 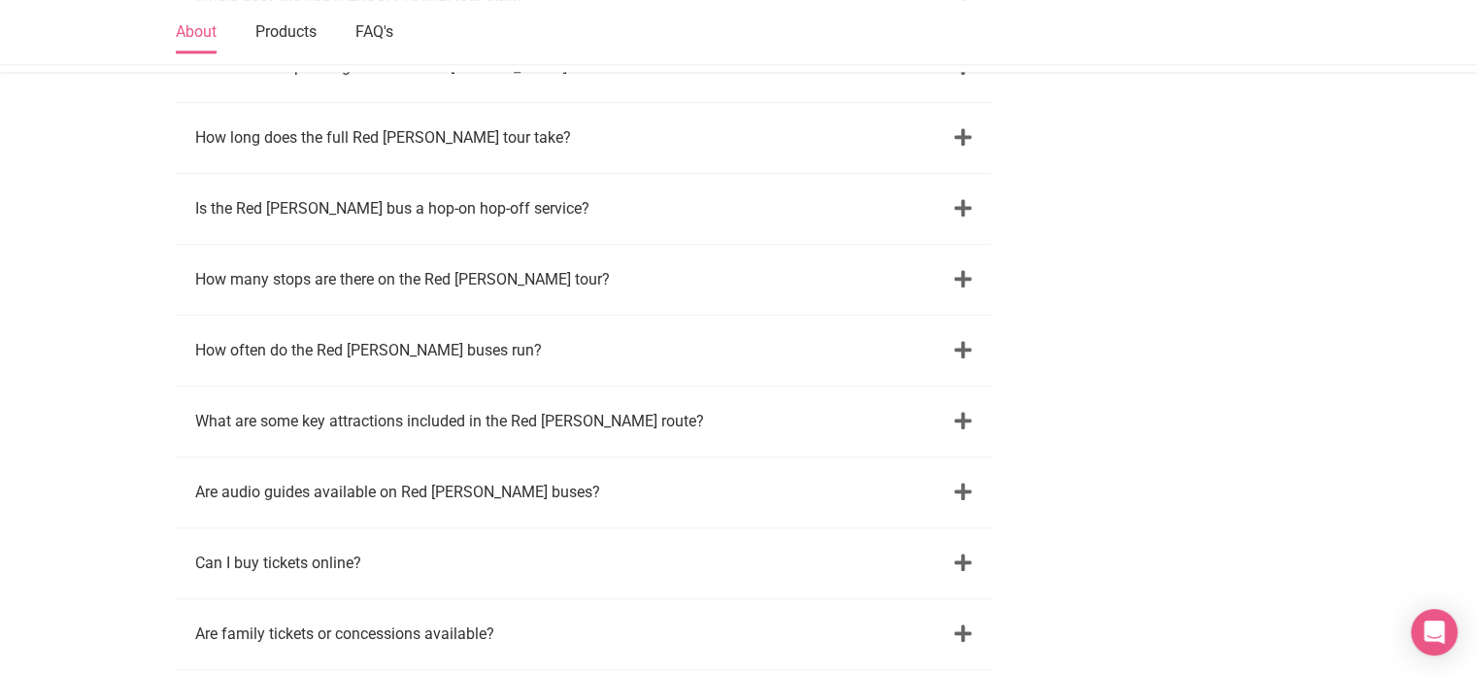 What do you see at coordinates (285, 33) in the screenshot?
I see `a: Products` at bounding box center [285, 33].